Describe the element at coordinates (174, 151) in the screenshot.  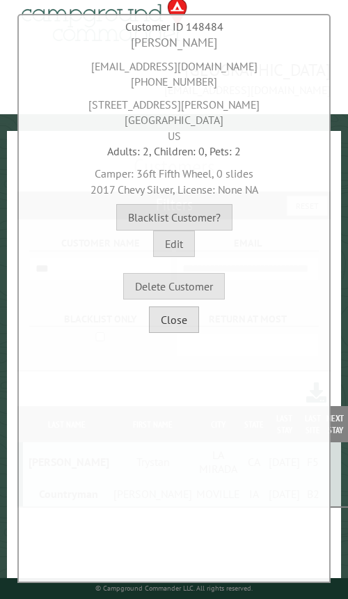
I see `div: Adults: 2, Children: 0, Pets: 2` at that location.